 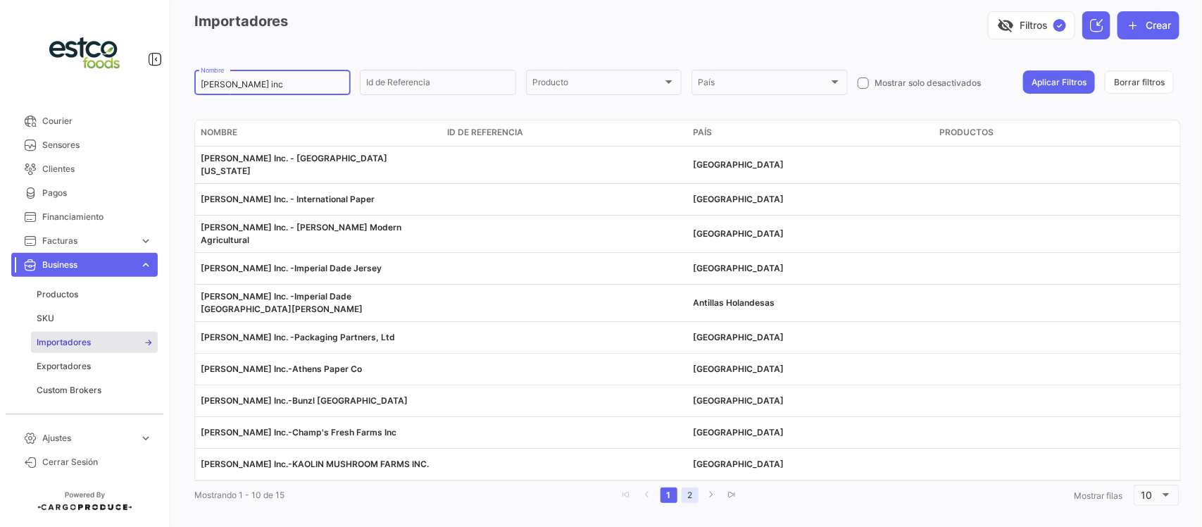 What do you see at coordinates (63, 366) in the screenshot?
I see `span: Exportadores` at bounding box center [63, 366].